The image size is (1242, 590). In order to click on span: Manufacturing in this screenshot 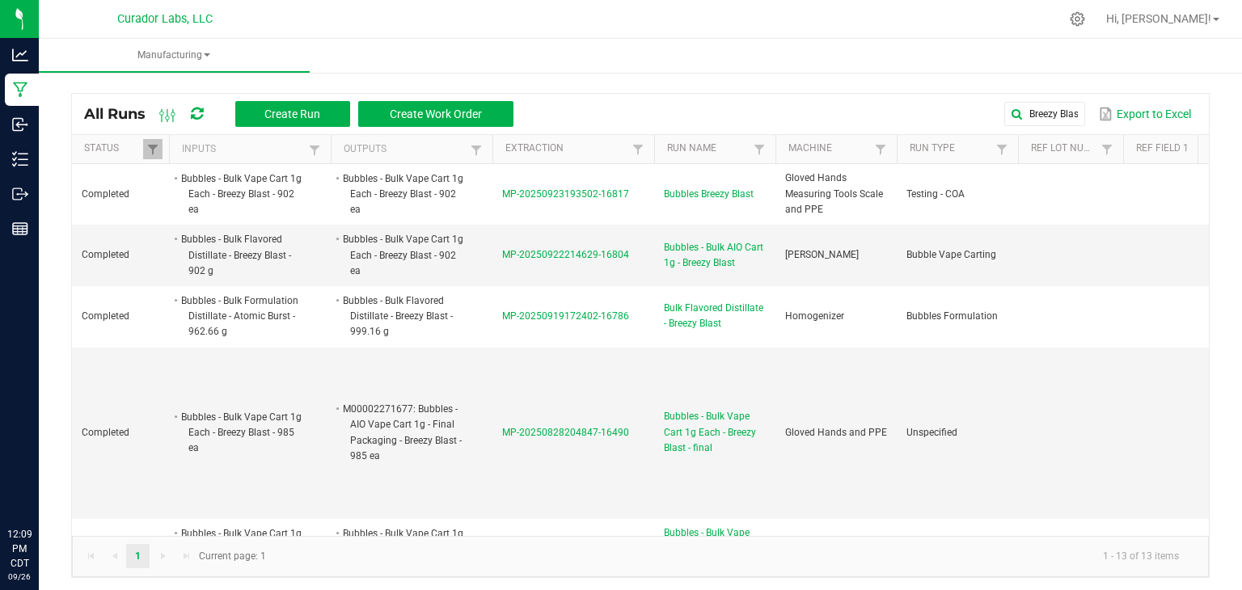, I will do `click(174, 55)`.